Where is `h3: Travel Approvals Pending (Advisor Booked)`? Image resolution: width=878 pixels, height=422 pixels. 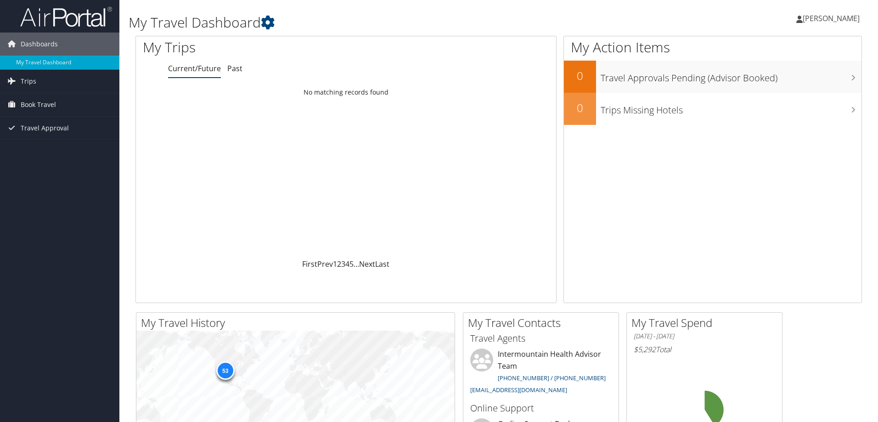 h3: Travel Approvals Pending (Advisor Booked) is located at coordinates (731, 76).